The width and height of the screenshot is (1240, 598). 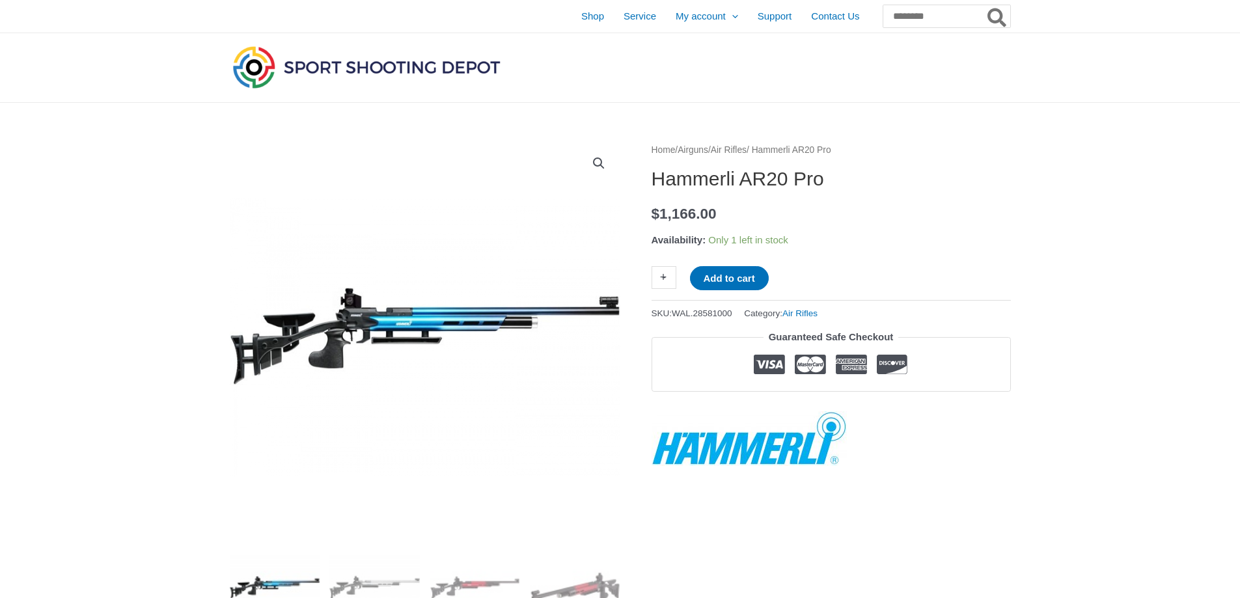 What do you see at coordinates (692, 313) in the screenshot?
I see `span: SKU:` at bounding box center [692, 313].